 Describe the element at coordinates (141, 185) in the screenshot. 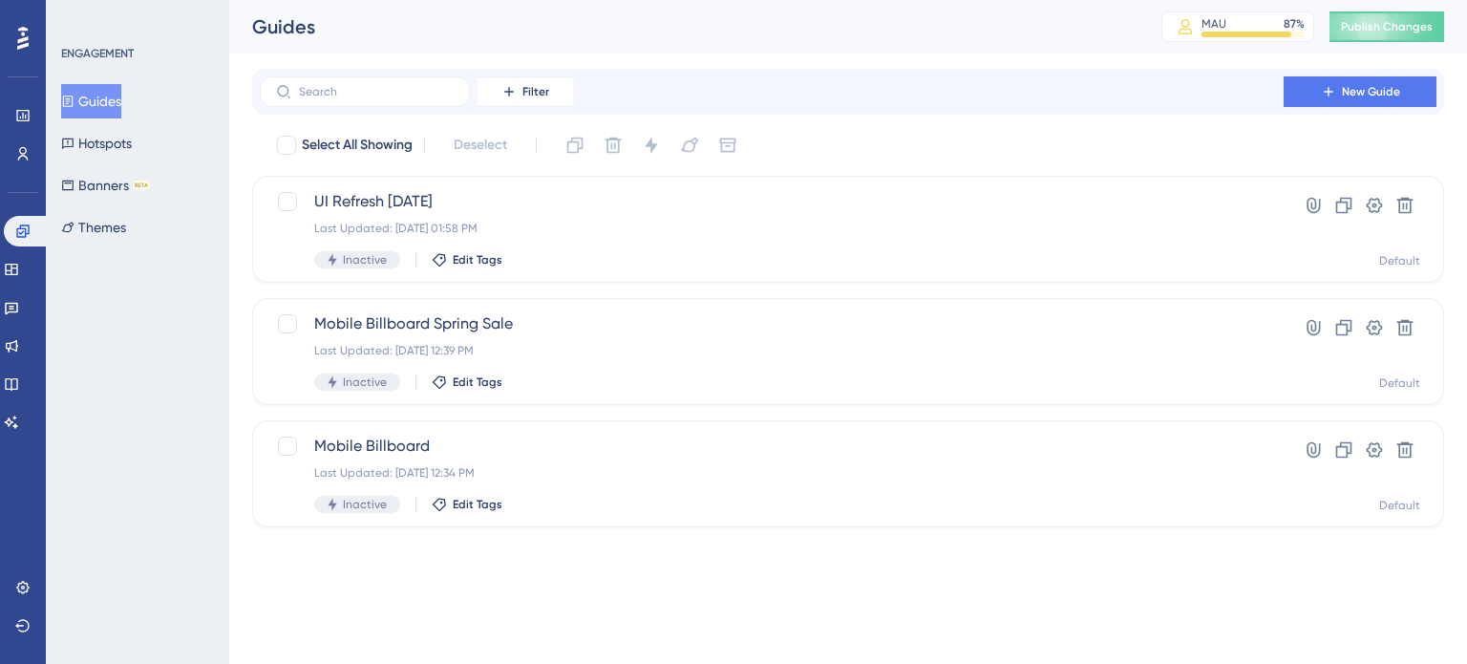

I see `div: BETA` at that location.